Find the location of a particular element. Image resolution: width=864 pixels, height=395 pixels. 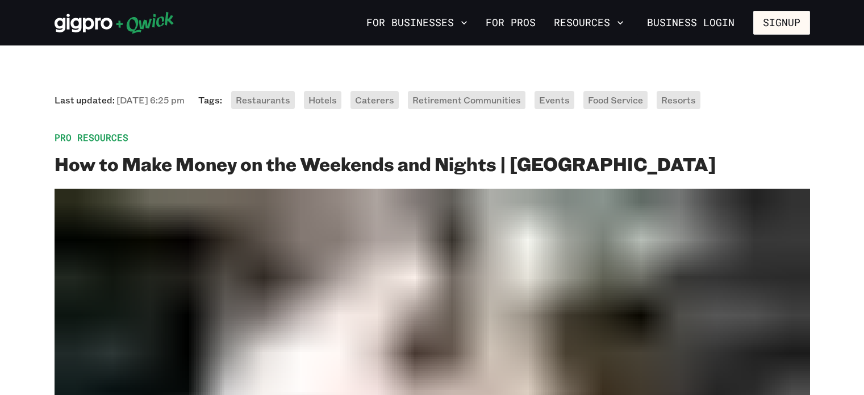

span: Last updated: is located at coordinates (119, 100).